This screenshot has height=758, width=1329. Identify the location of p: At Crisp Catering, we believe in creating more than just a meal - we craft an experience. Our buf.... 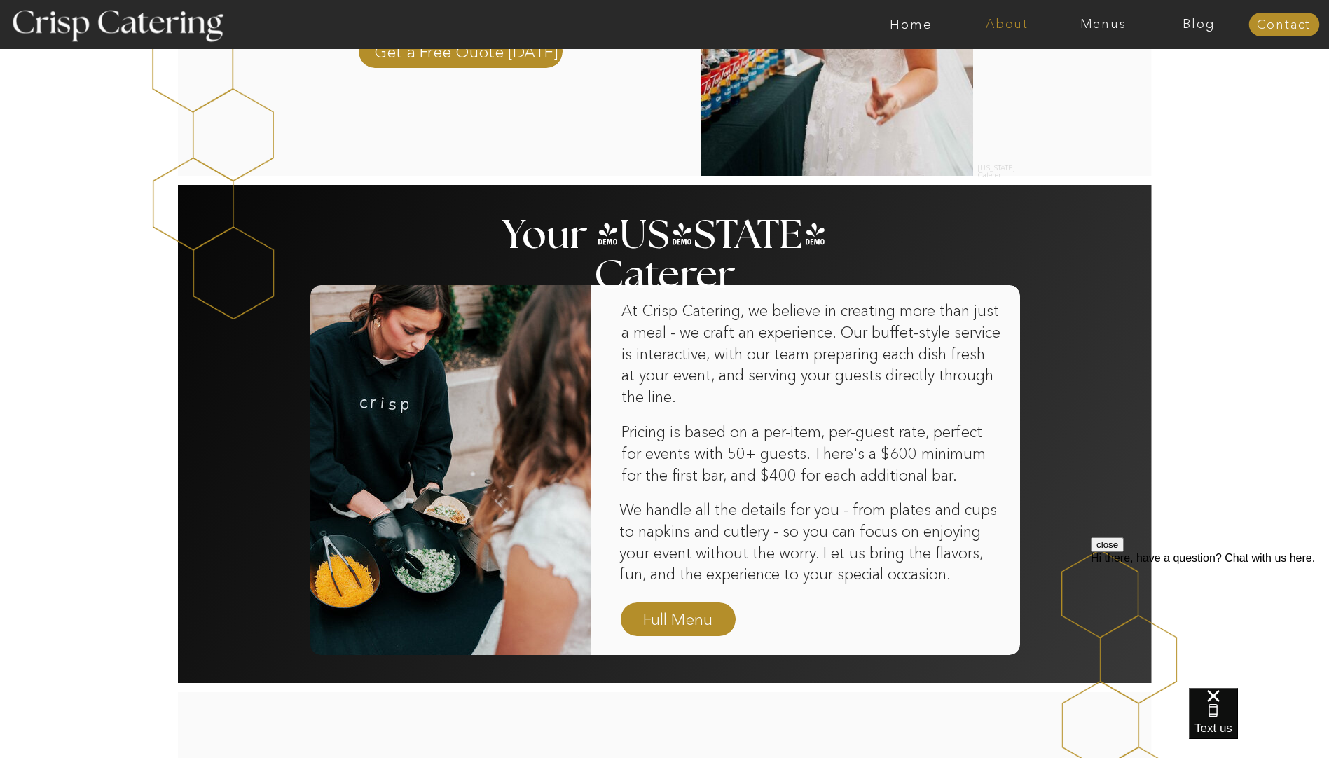
(811, 367).